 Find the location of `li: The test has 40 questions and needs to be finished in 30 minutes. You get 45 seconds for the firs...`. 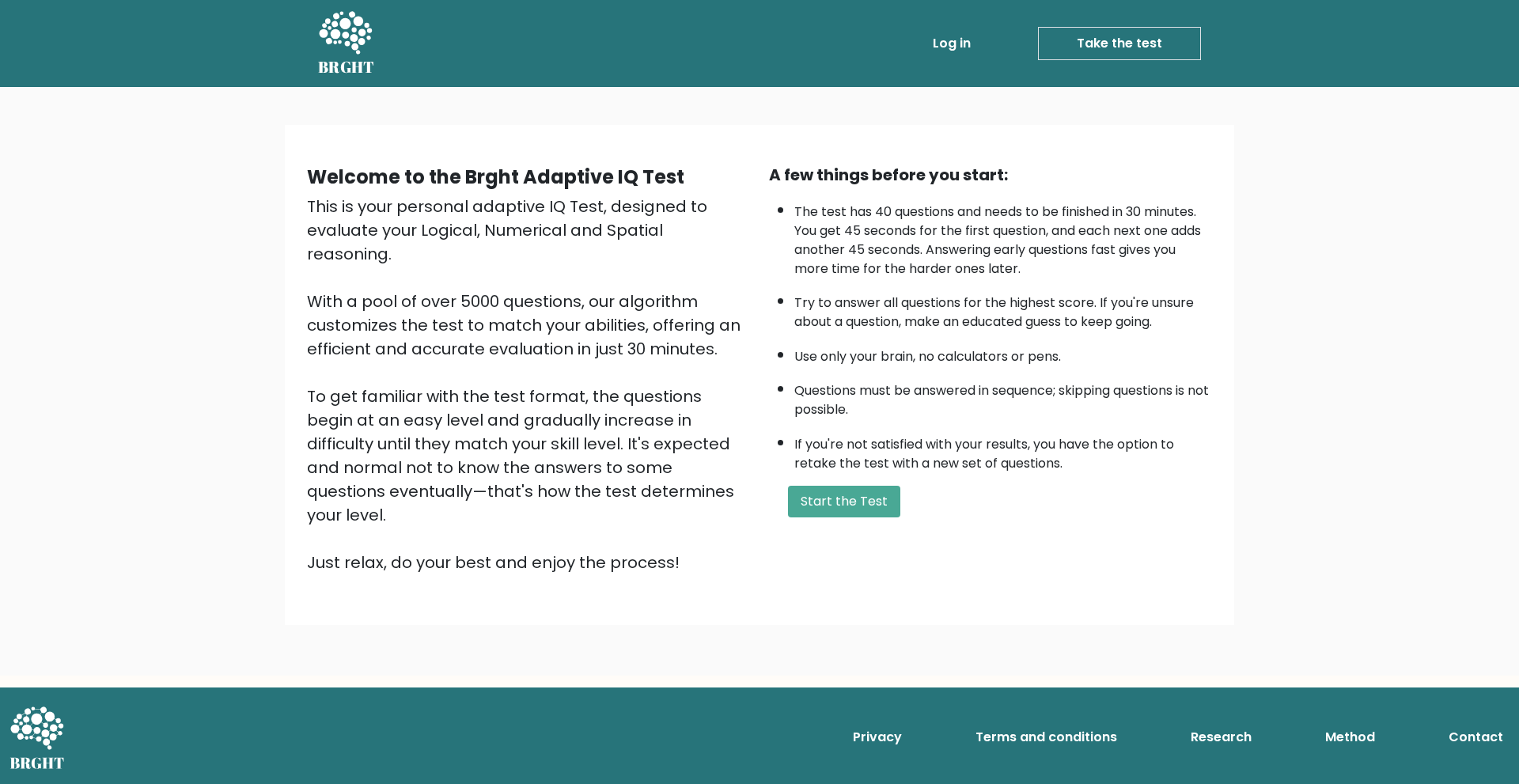

li: The test has 40 questions and needs to be finished in 30 minutes. You get 45 seconds for the firs... is located at coordinates (1003, 237).